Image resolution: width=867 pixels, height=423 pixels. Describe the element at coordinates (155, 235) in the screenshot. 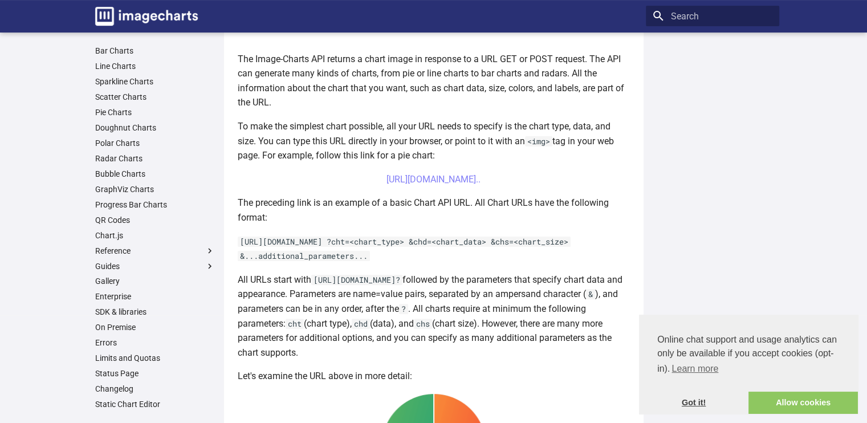

I see `a: Chart.js` at that location.